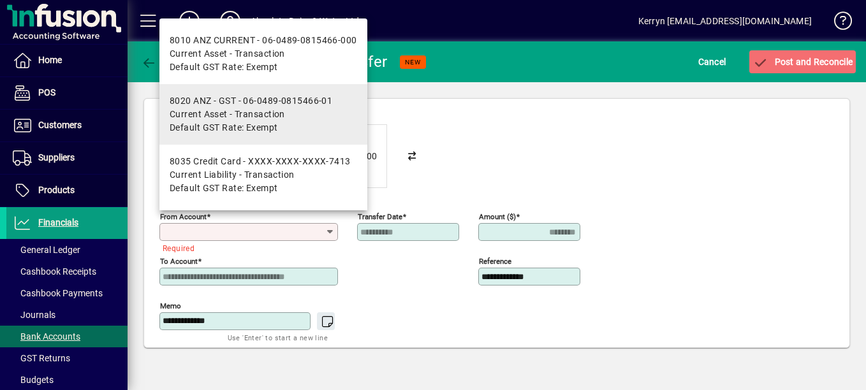 This screenshot has height=390, width=866. What do you see at coordinates (232, 175) in the screenshot?
I see `span: Current Liability - Transaction` at bounding box center [232, 175].